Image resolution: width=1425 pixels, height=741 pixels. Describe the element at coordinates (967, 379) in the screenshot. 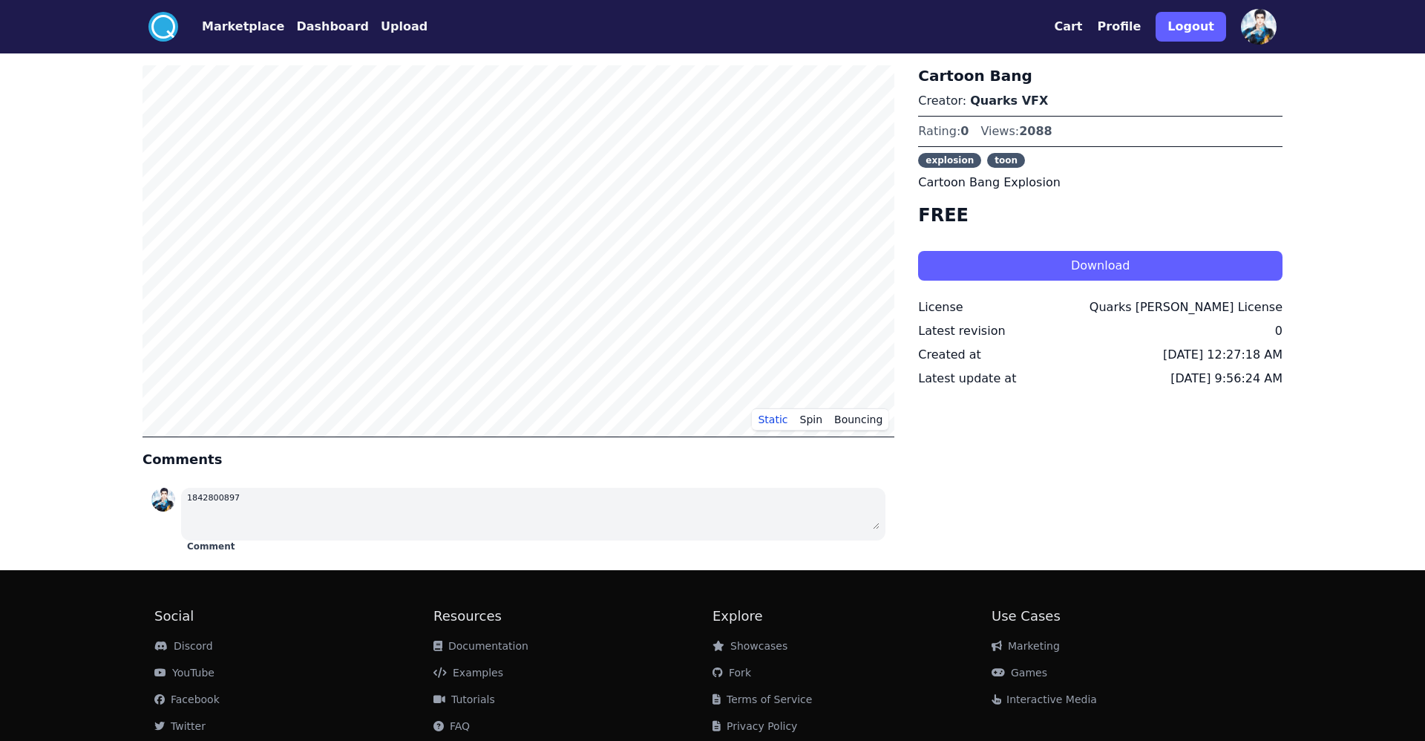

I see `div: Latest update at` at that location.